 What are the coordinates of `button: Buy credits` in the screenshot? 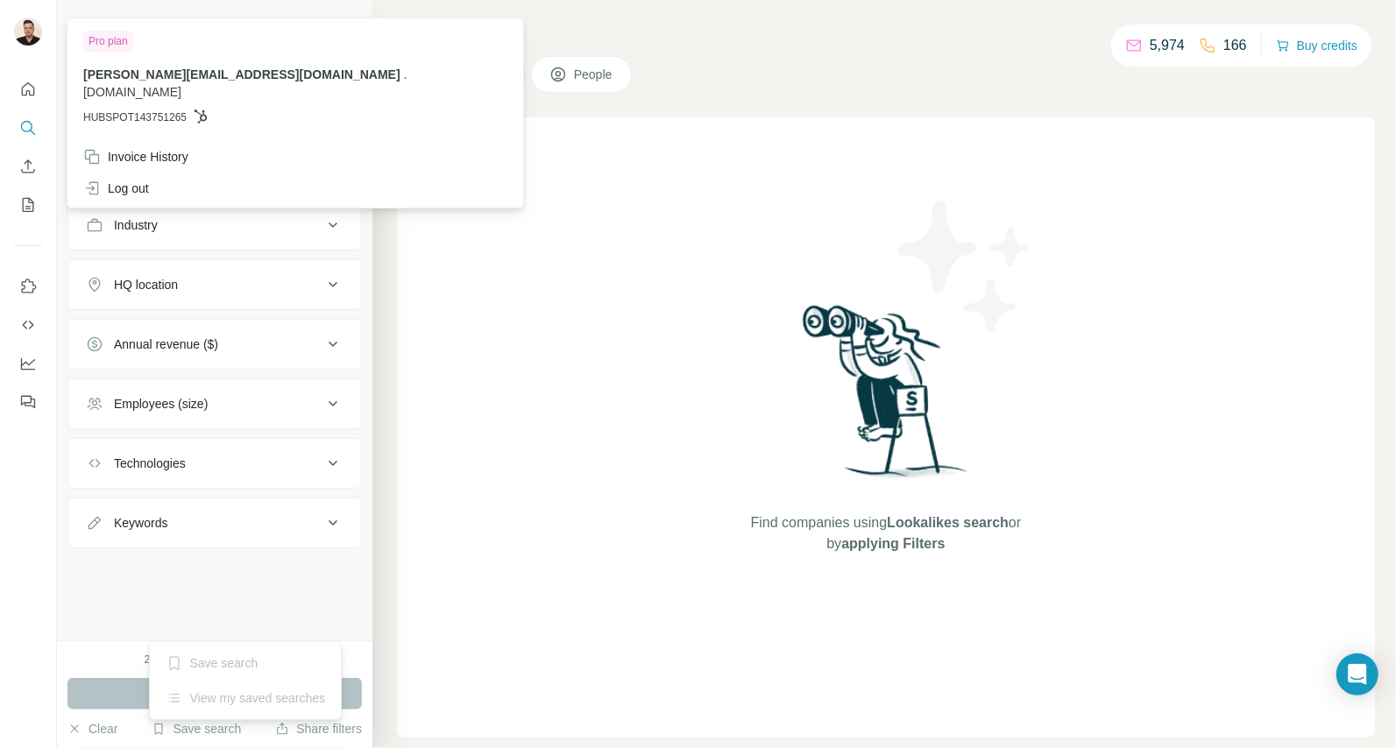 It's located at (1316, 46).